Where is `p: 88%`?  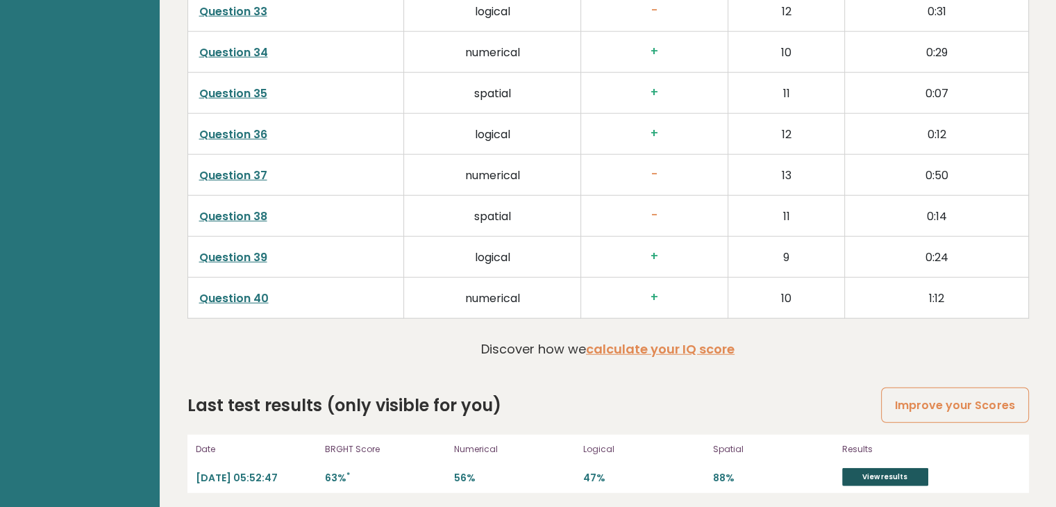 p: 88% is located at coordinates (774, 478).